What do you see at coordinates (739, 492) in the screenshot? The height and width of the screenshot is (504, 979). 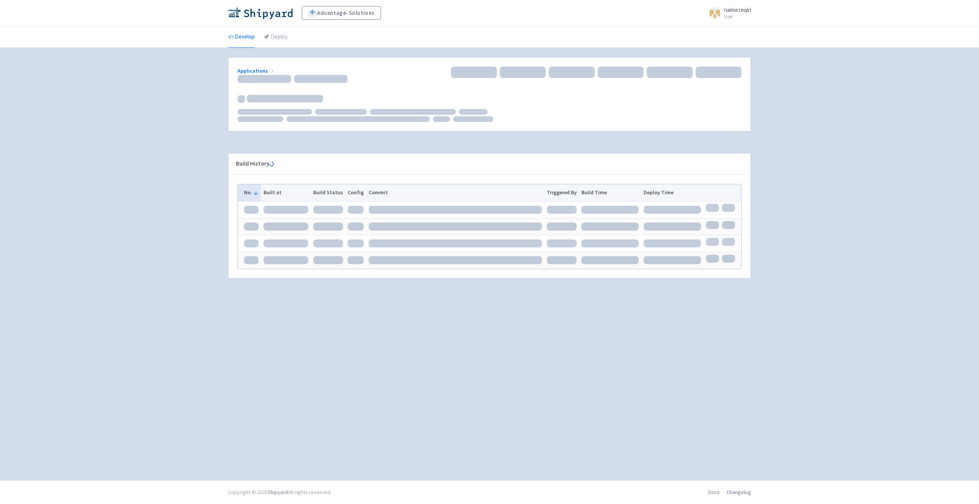 I see `a: Changelog` at bounding box center [739, 492].